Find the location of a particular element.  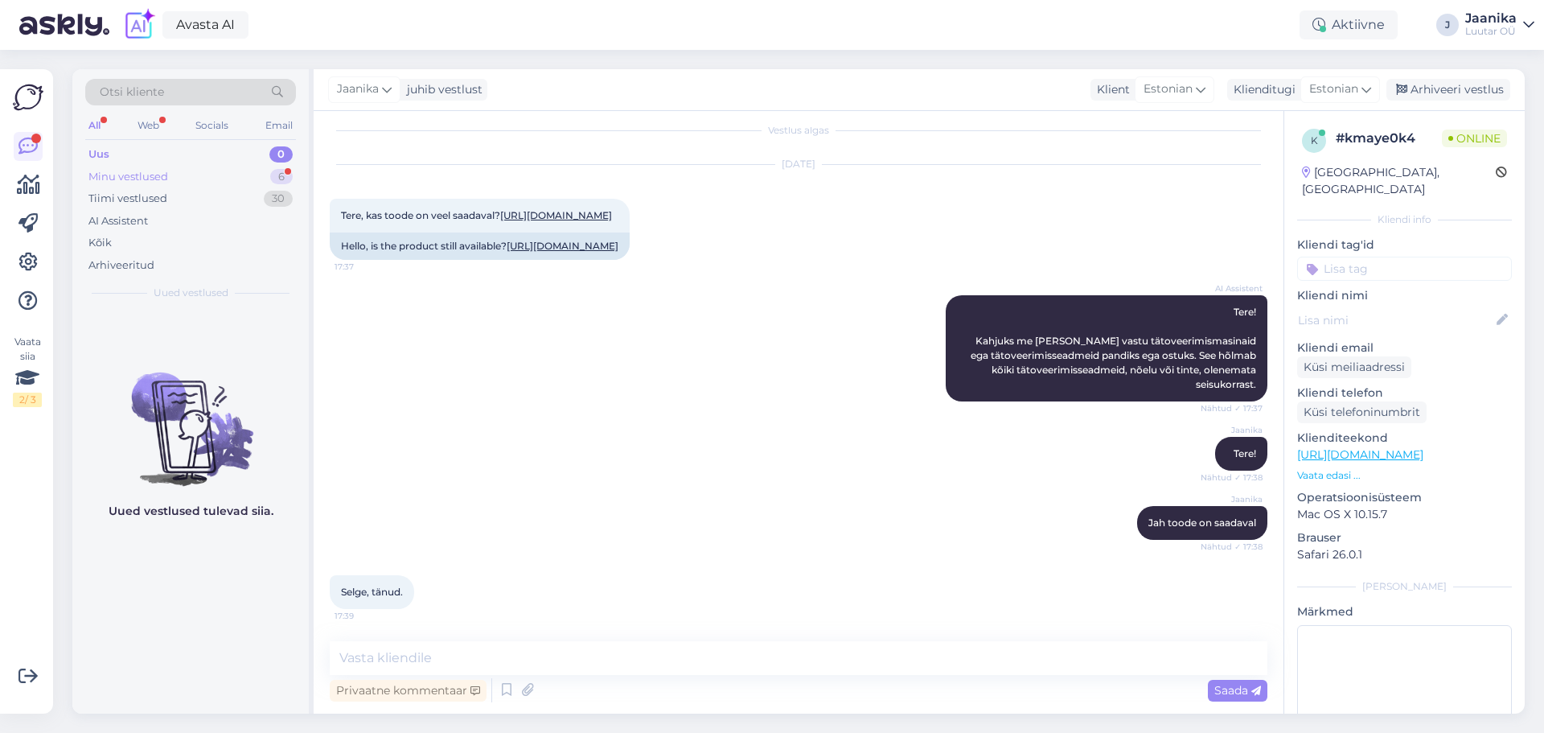

p: Kliendi nimi is located at coordinates (1404, 295).